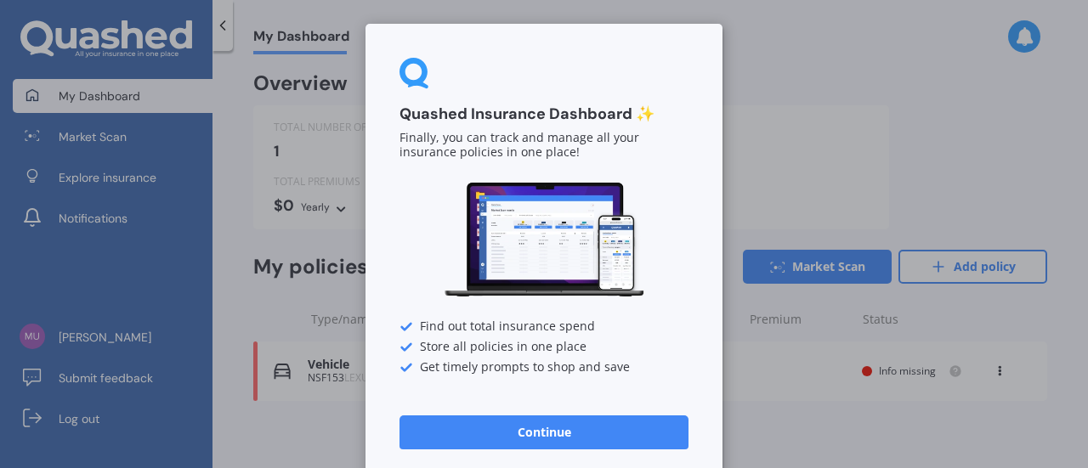 Image resolution: width=1088 pixels, height=468 pixels. What do you see at coordinates (544, 433) in the screenshot?
I see `button: Continue` at bounding box center [544, 433].